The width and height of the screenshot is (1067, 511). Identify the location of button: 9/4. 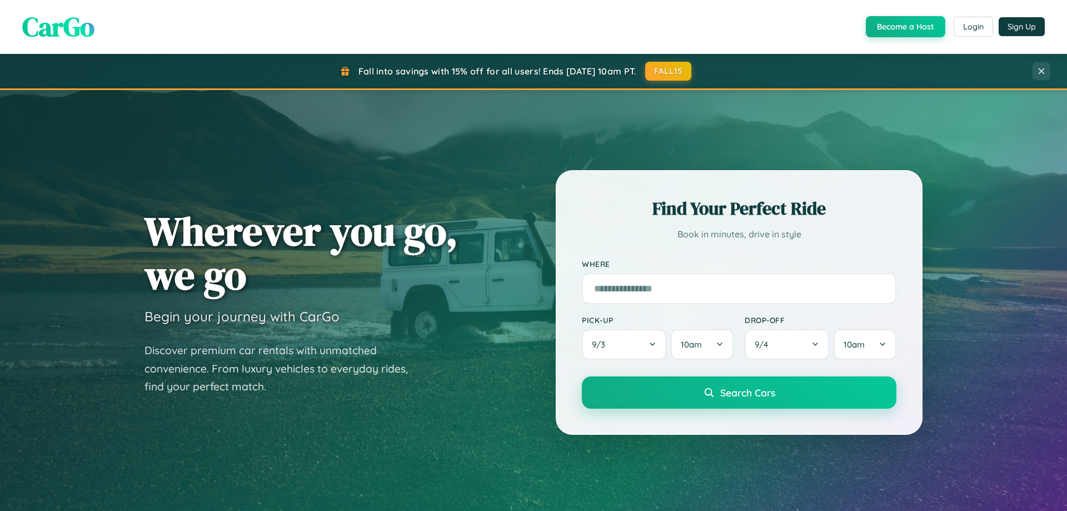
(787, 344).